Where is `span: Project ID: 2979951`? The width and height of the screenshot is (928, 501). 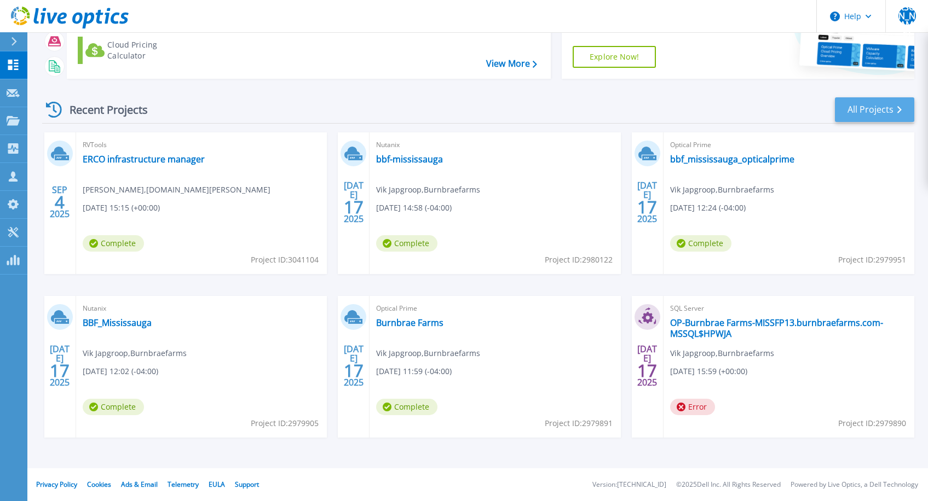
span: Project ID: 2979951 is located at coordinates (872, 260).